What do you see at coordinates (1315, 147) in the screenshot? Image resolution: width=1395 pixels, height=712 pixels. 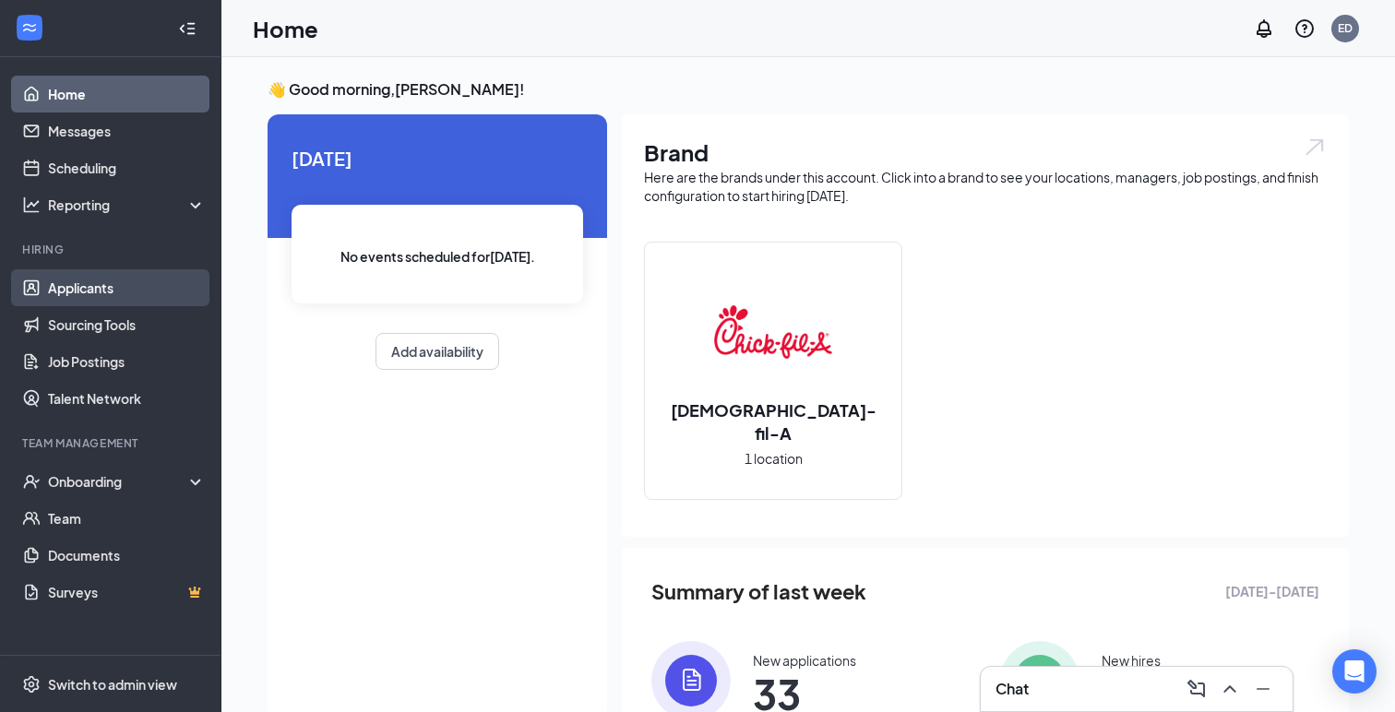 I see `img: open.6027fd2a22e1237b5b06.svg` at bounding box center [1315, 147].